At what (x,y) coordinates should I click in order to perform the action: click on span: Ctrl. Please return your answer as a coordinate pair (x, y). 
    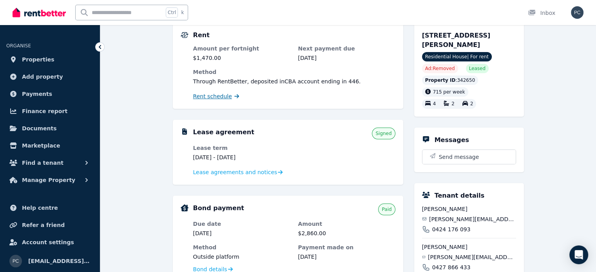
    Looking at the image, I should click on (172, 13).